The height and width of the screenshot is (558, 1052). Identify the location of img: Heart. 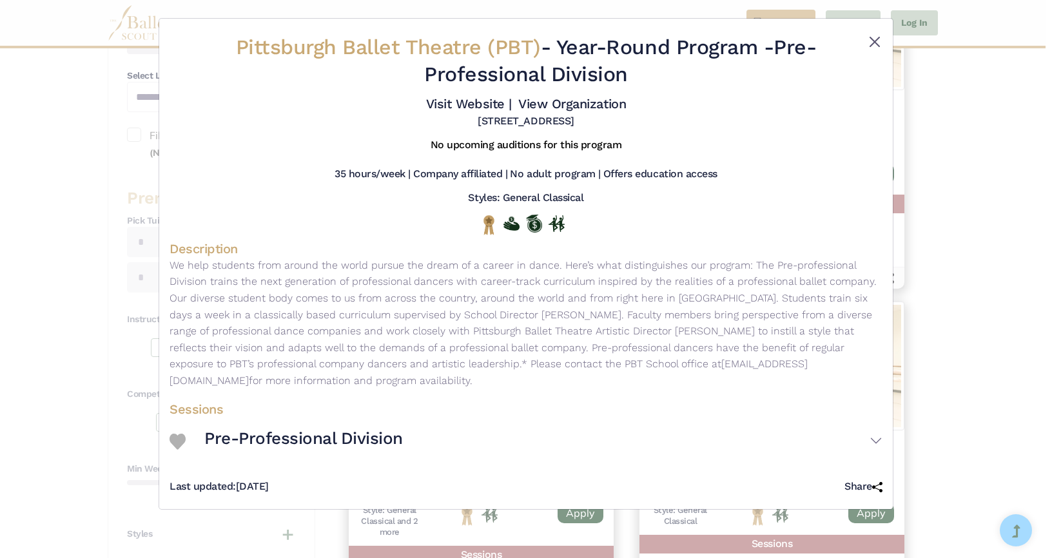
(177, 442).